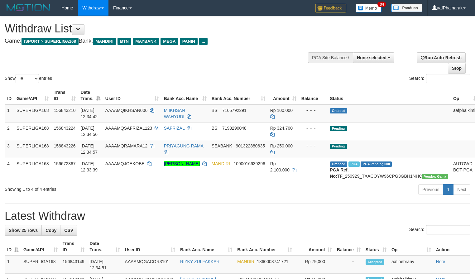  I want to click on span: 156672367, so click(65, 164).